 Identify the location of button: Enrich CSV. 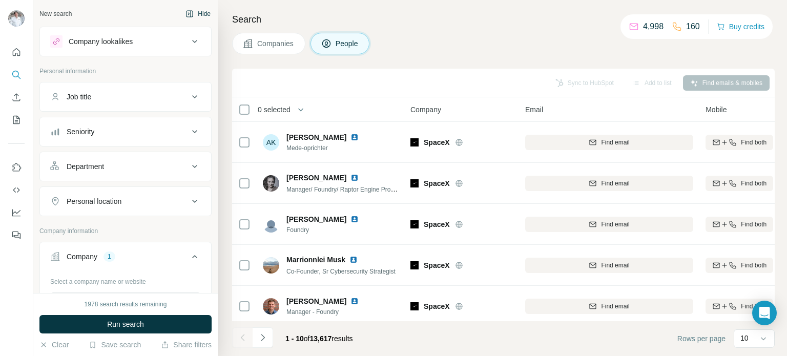
(16, 97).